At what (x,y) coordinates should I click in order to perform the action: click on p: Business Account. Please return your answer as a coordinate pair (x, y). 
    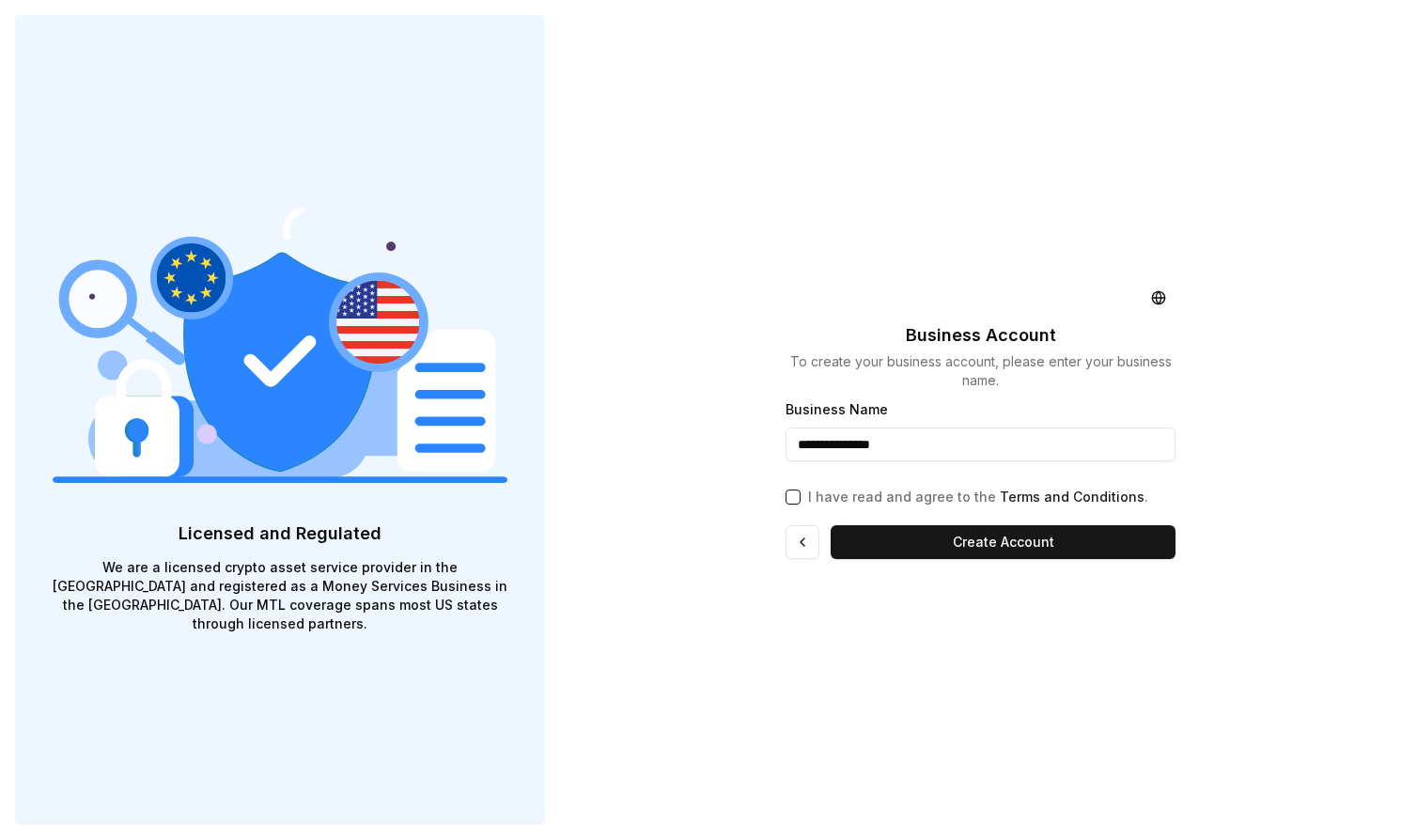
    Looking at the image, I should click on (981, 335).